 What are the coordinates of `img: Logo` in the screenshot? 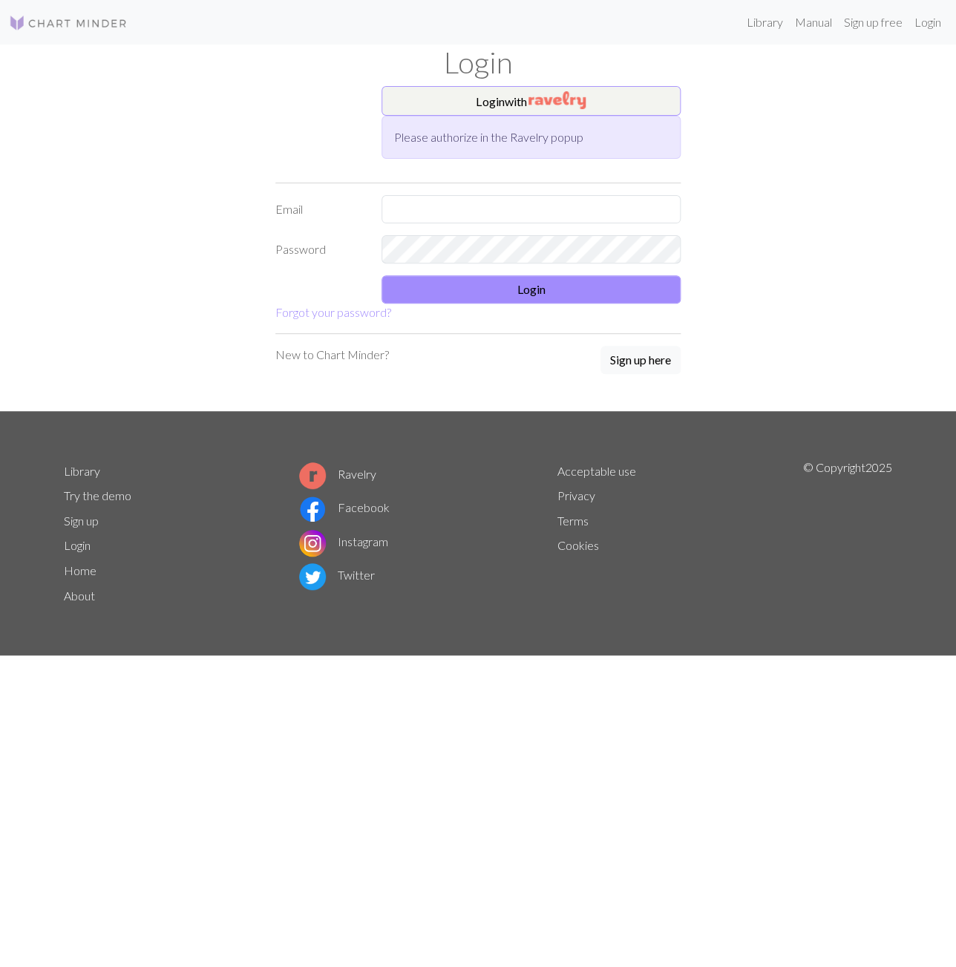 It's located at (68, 23).